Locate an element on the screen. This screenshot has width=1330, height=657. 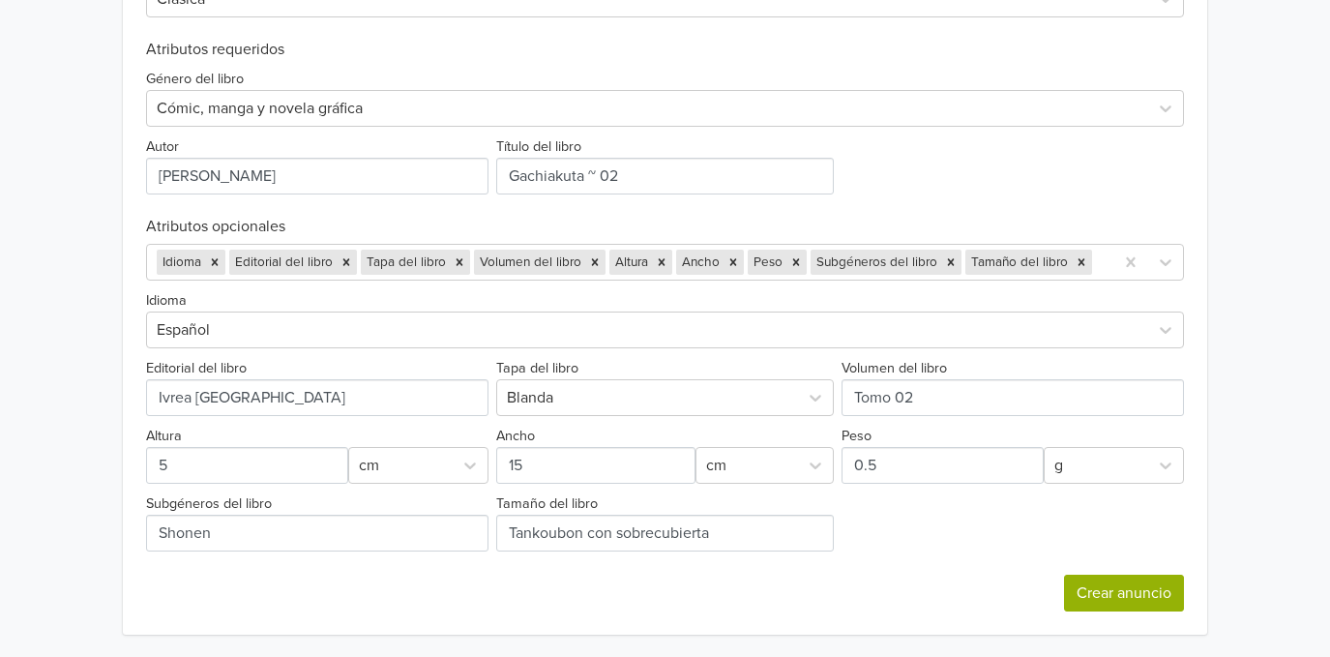
h6: Atributos opcionales is located at coordinates (665, 226).